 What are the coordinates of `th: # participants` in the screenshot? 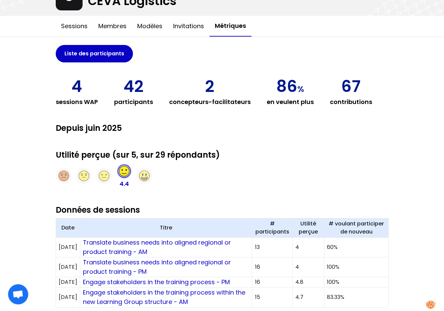 It's located at (272, 228).